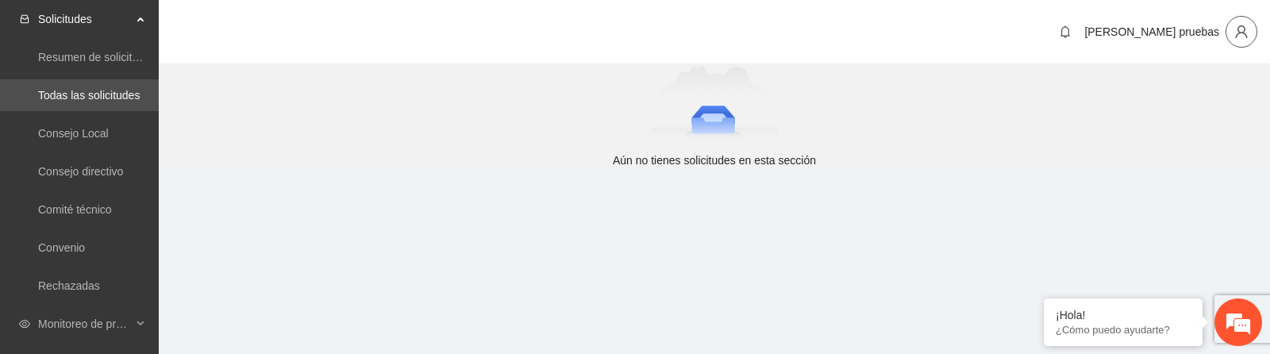 The image size is (1270, 354). I want to click on div: ¡Hola!, so click(1123, 315).